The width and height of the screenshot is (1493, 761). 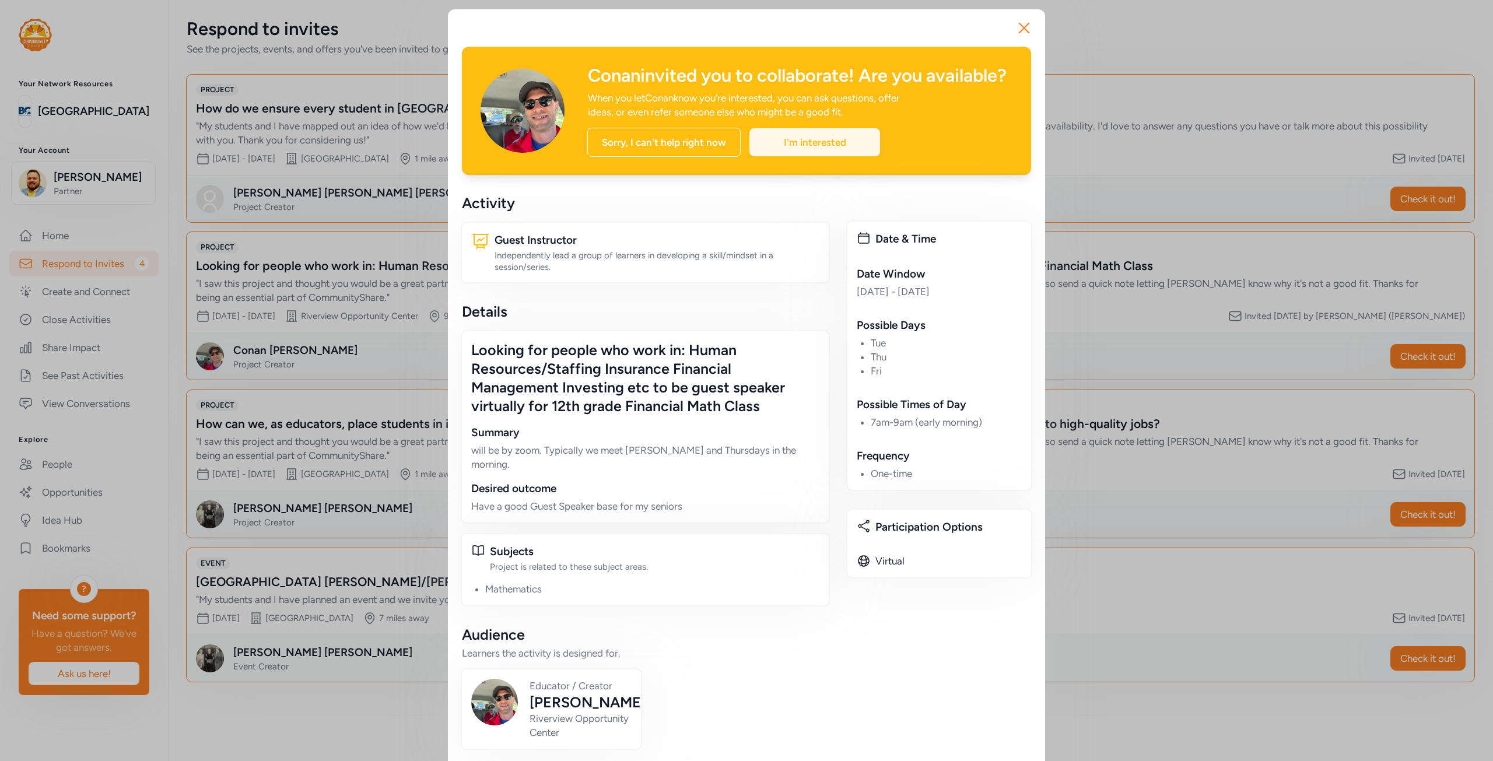 What do you see at coordinates (815, 142) in the screenshot?
I see `div: I'm interested` at bounding box center [815, 142].